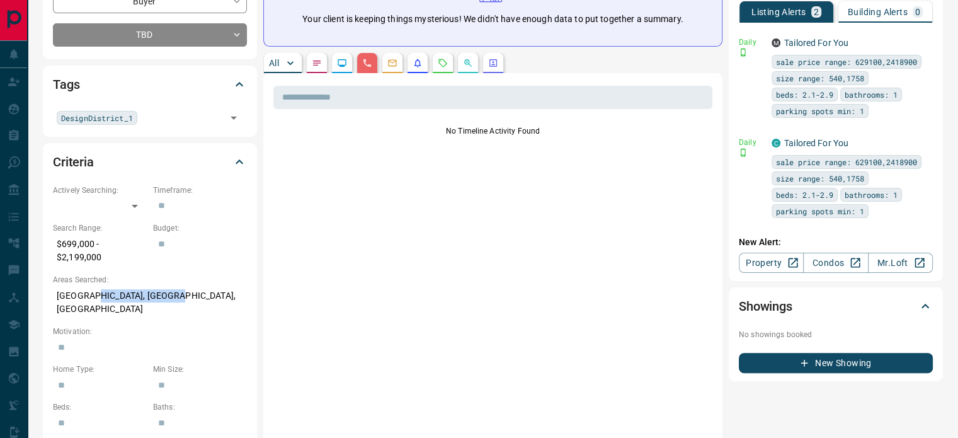  What do you see at coordinates (836, 334) in the screenshot?
I see `p: No showings booked` at bounding box center [836, 334].